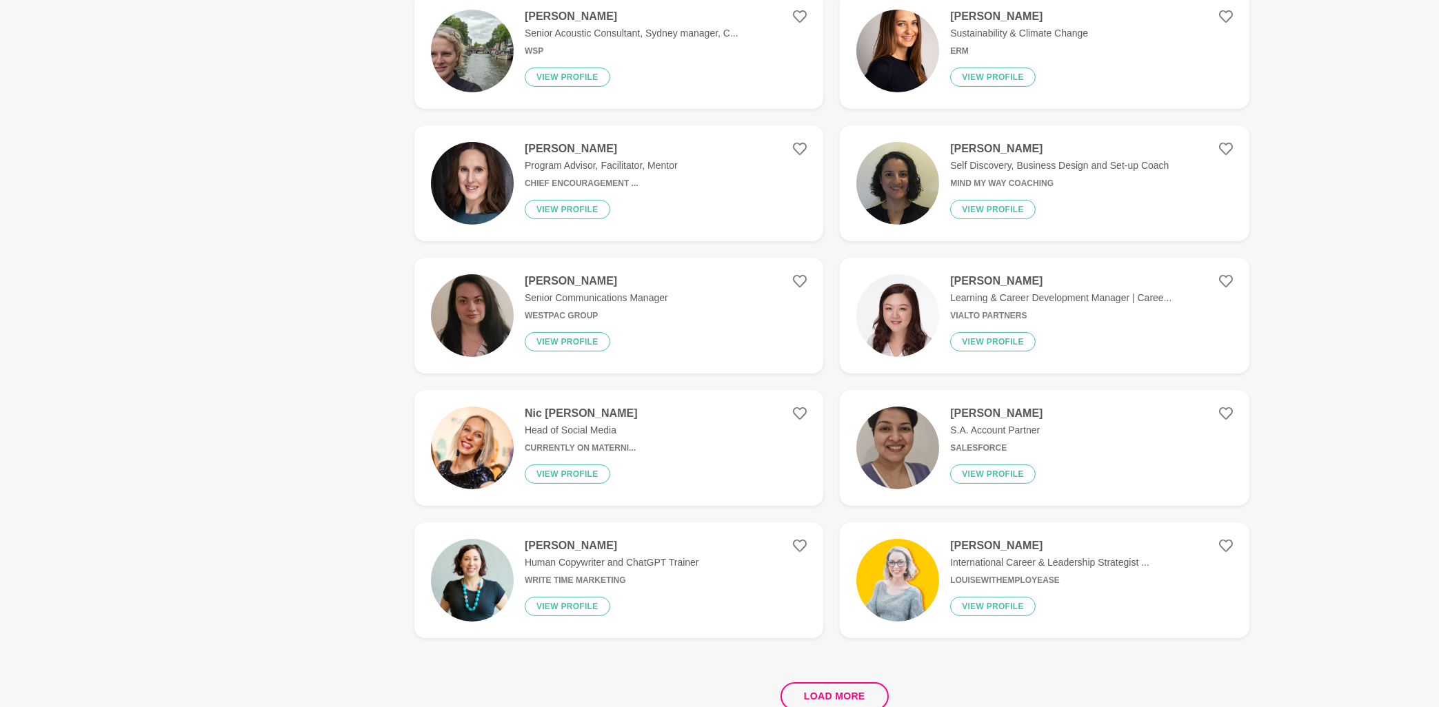 The image size is (1439, 707). I want to click on p: S.A. Account Partner, so click(996, 430).